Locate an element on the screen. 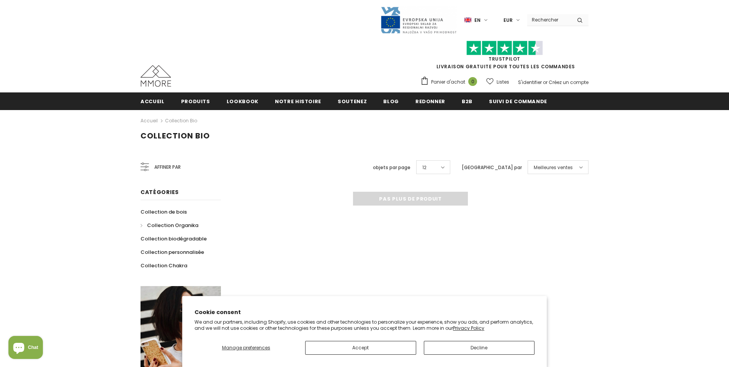 This screenshot has height=367, width=729. span: Collection personnalisée is located at coordinates (172, 252).